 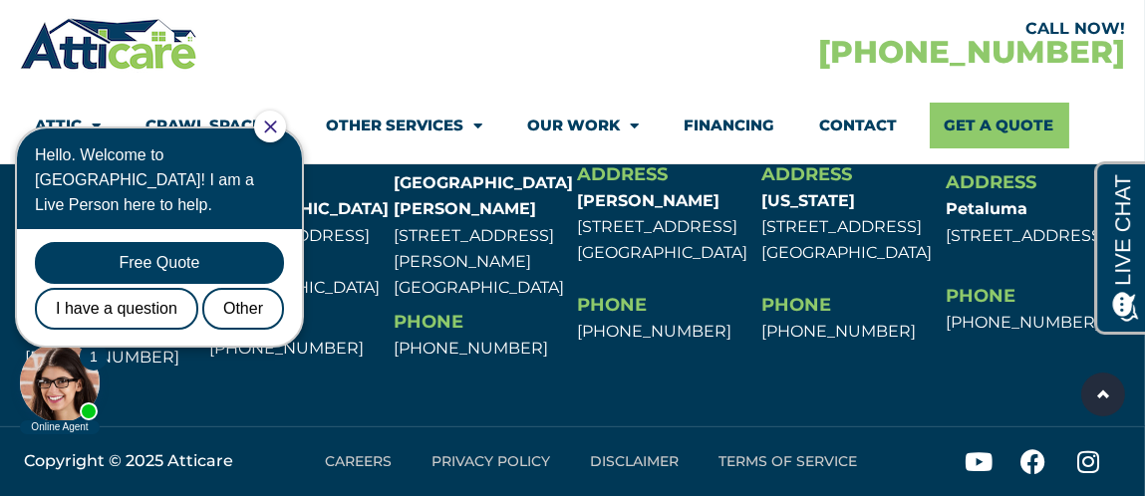 I want to click on a: Get A Quote, so click(x=999, y=126).